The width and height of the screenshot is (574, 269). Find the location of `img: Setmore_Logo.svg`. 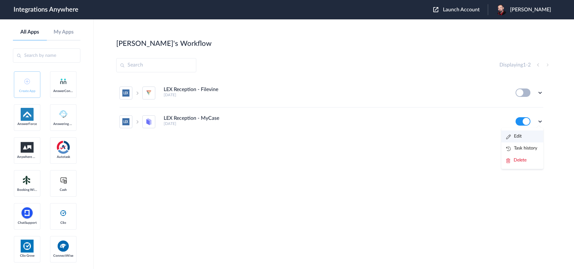

img: Setmore_Logo.svg is located at coordinates (27, 180).